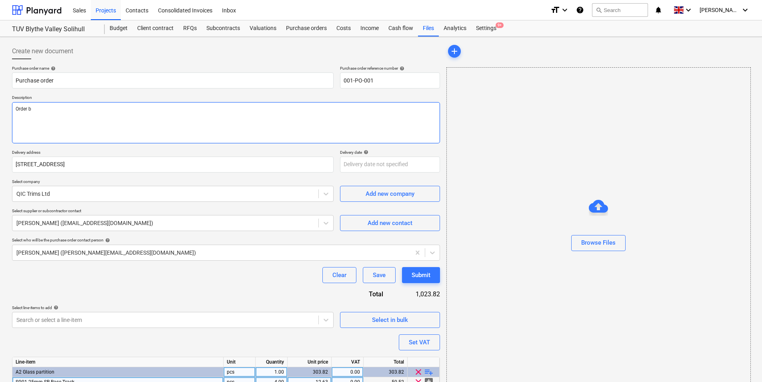 The height and width of the screenshot is (382, 762). Describe the element at coordinates (263, 28) in the screenshot. I see `div: Valuations` at that location.